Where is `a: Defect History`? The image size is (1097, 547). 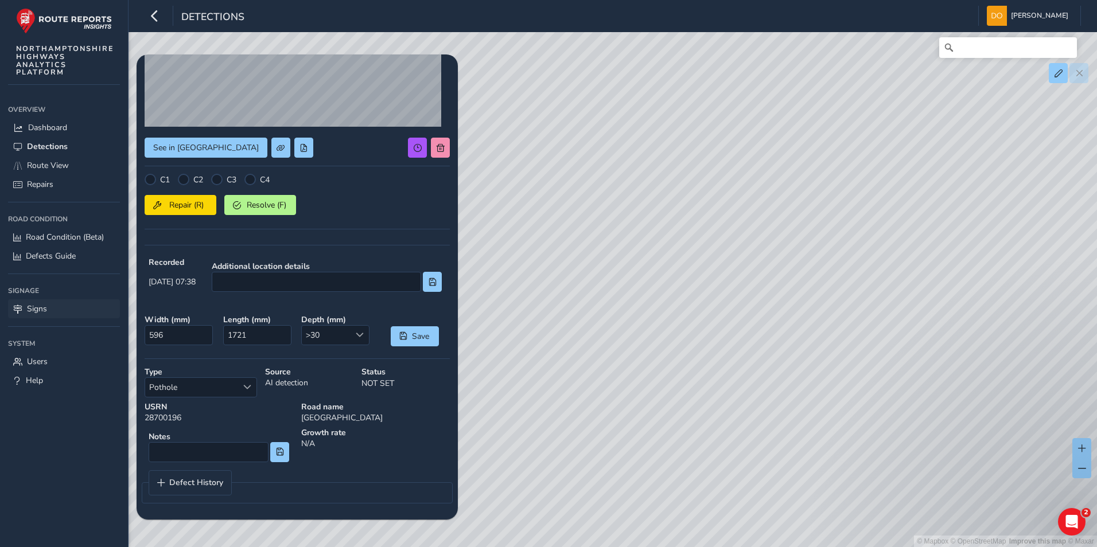 a: Defect History is located at coordinates (190, 483).